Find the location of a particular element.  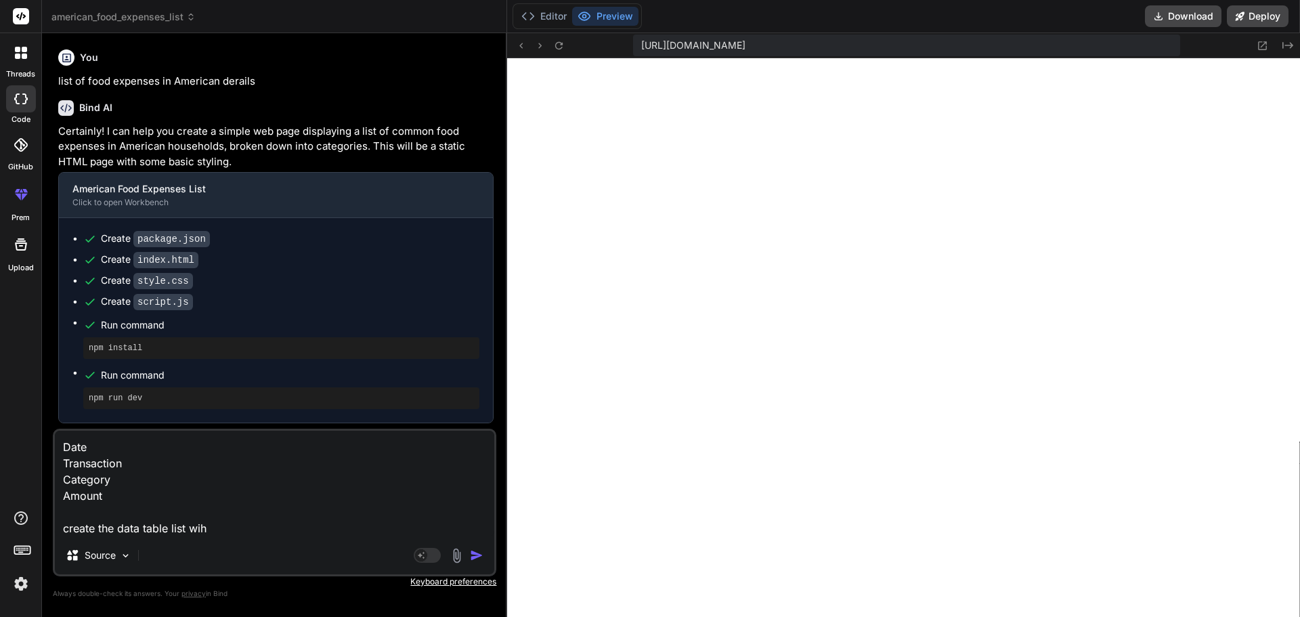

label: prem is located at coordinates (20, 217).